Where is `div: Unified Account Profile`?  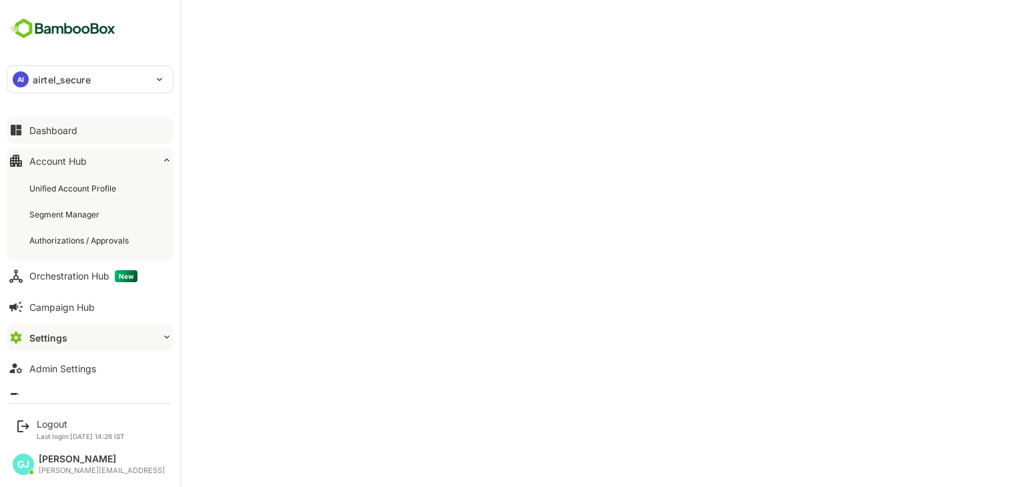 div: Unified Account Profile is located at coordinates (74, 188).